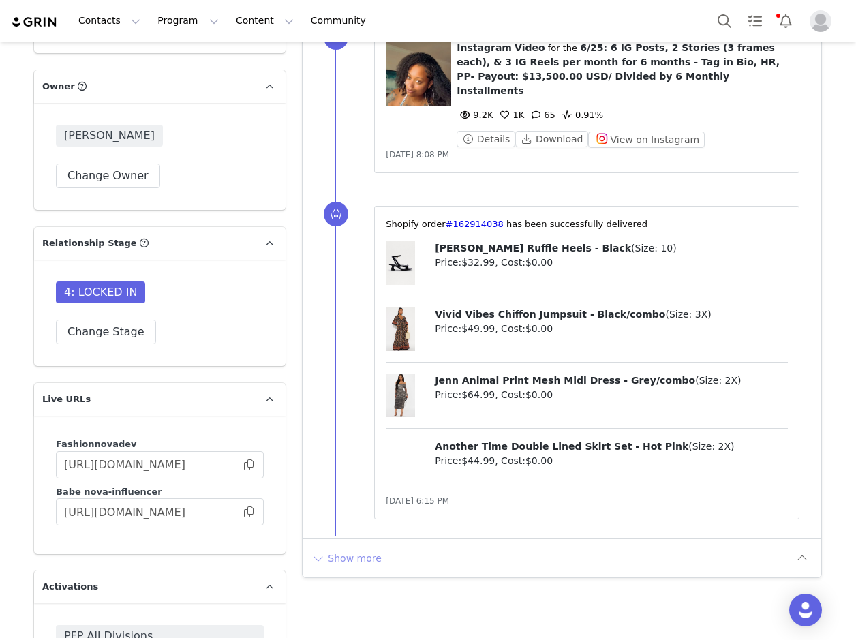 Image resolution: width=856 pixels, height=640 pixels. What do you see at coordinates (346, 558) in the screenshot?
I see `button: Show more` at bounding box center [346, 558].